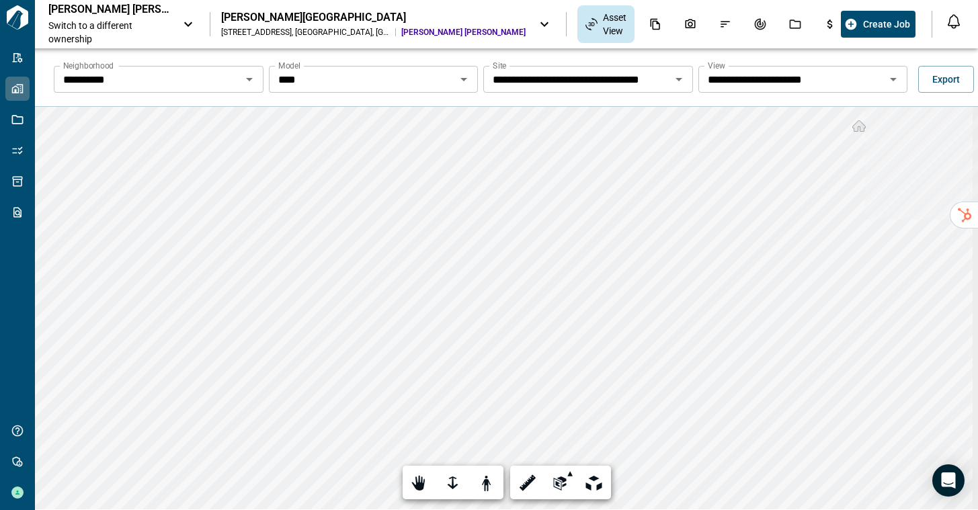  What do you see at coordinates (88, 65) in the screenshot?
I see `label: Neighborhood` at bounding box center [88, 65].